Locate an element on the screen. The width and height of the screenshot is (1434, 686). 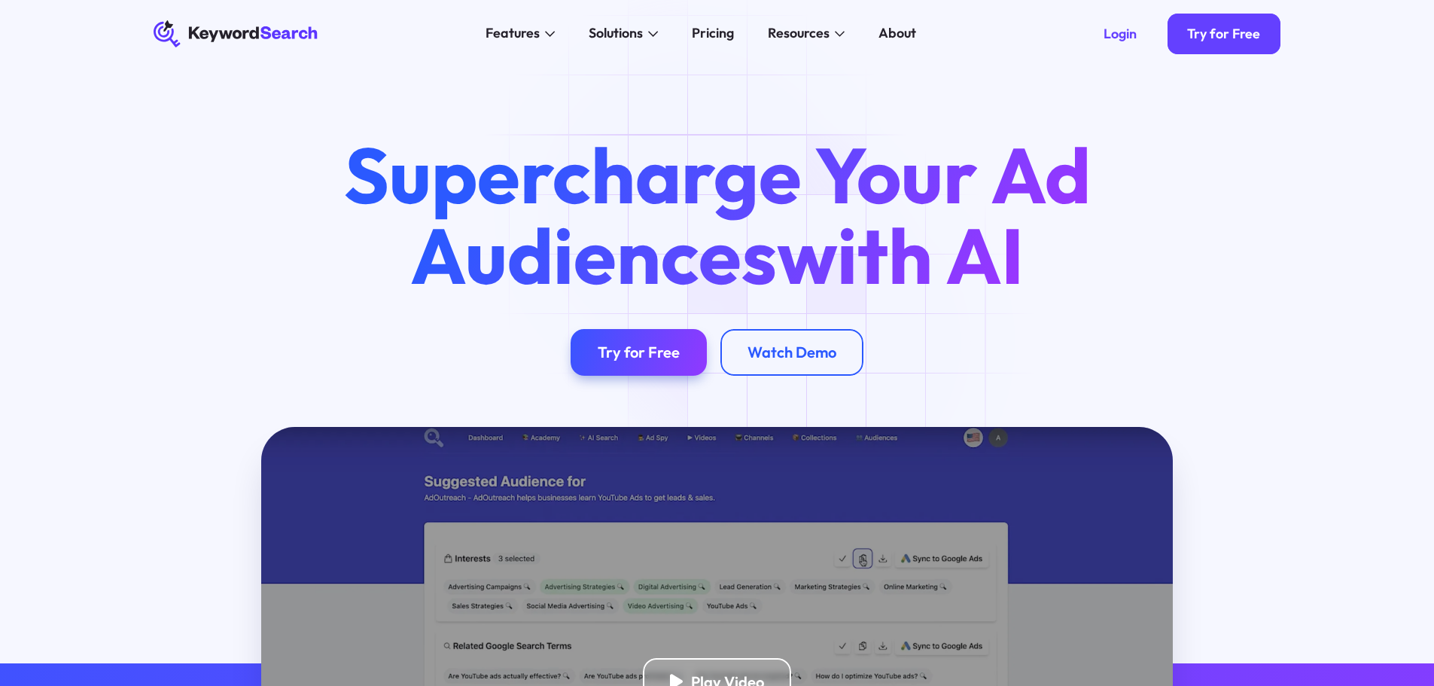
div: Pricing is located at coordinates (713, 33).